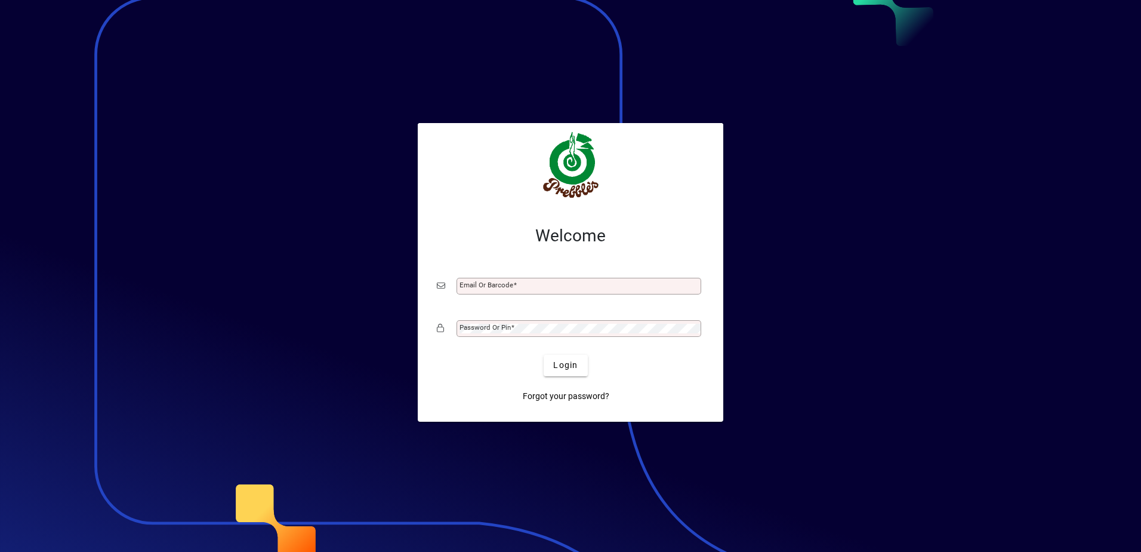 The image size is (1141, 552). Describe the element at coordinates (571, 236) in the screenshot. I see `h2: Welcome` at that location.